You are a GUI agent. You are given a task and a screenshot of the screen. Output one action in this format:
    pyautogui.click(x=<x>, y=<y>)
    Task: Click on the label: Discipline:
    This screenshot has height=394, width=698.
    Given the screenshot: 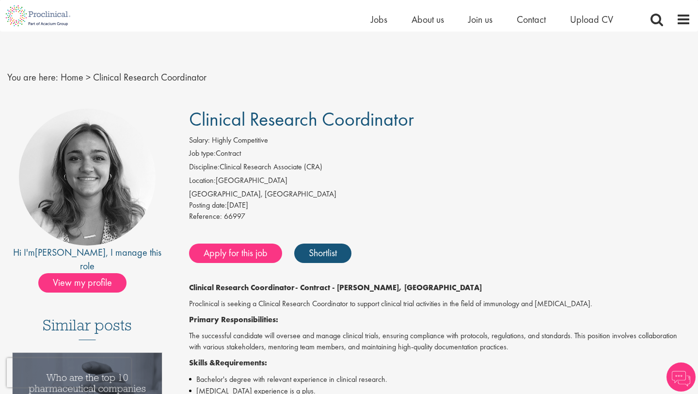 What is the action you would take?
    pyautogui.click(x=204, y=167)
    